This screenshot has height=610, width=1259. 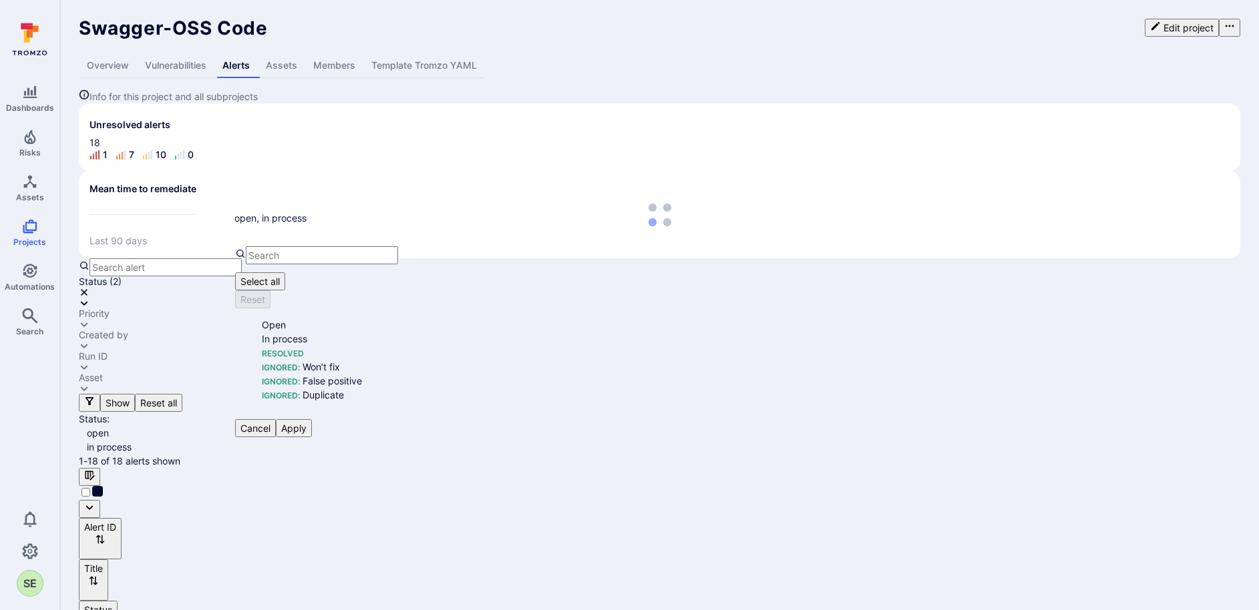 What do you see at coordinates (143, 188) in the screenshot?
I see `span: Mean time to remediate` at bounding box center [143, 188].